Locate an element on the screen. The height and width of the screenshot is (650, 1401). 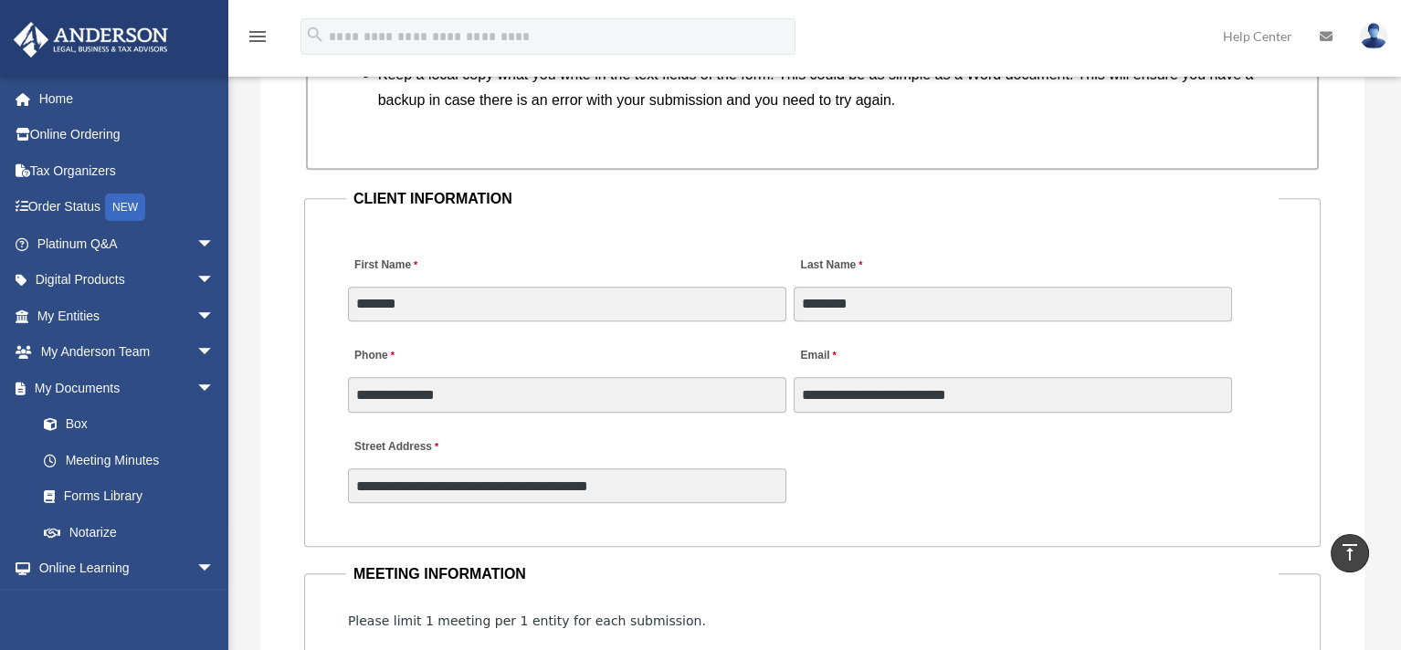
a: Home is located at coordinates (127, 99).